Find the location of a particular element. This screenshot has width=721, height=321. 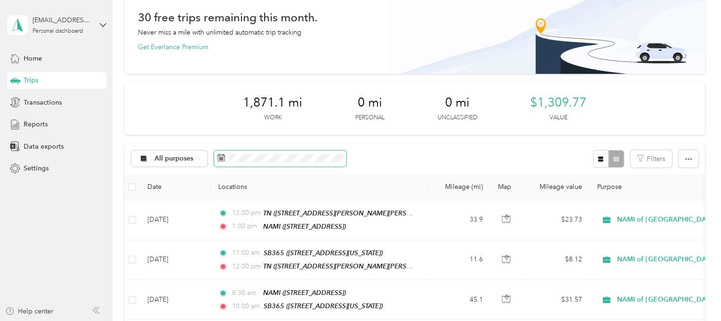

td: 11.6 is located at coordinates (460, 260).